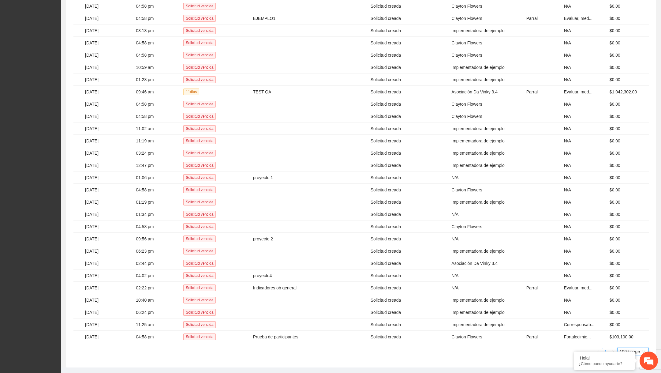 This screenshot has width=661, height=373. I want to click on div: Minimizar ventana de chat en vivo, so click(108, 10).